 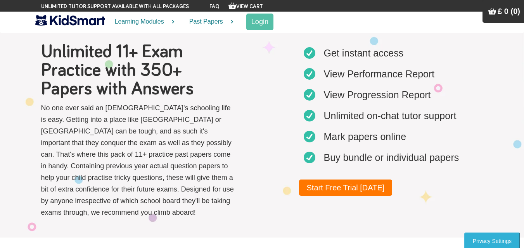 I want to click on td: Get instant access, so click(x=364, y=53).